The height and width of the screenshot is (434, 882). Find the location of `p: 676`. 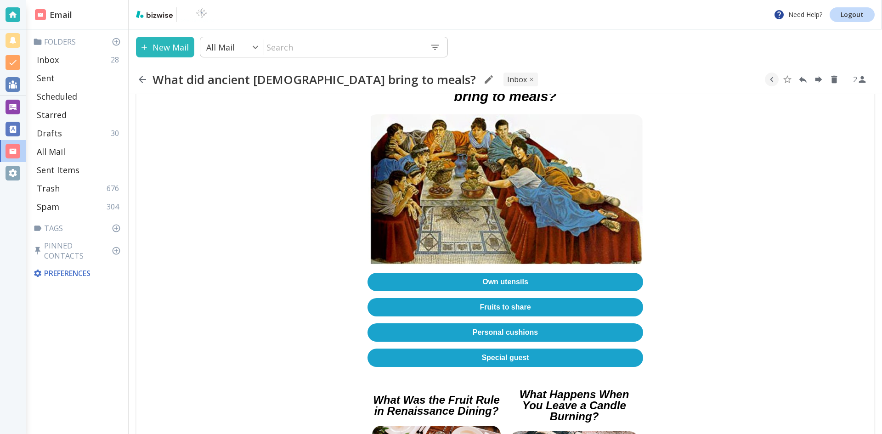

p: 676 is located at coordinates (114, 188).